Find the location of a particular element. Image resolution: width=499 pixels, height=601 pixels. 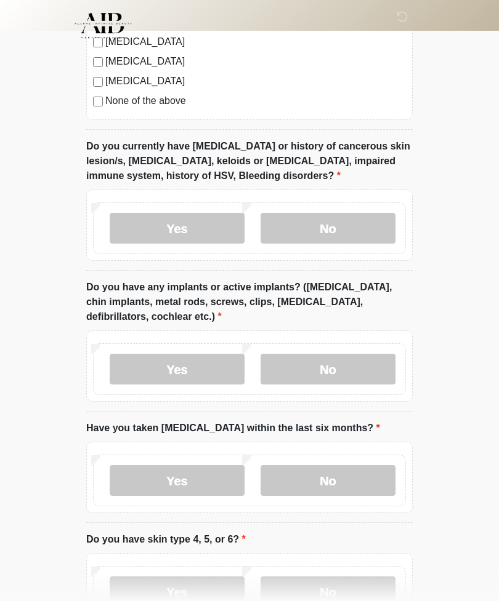

img: Allure Infinite Beauty Logo is located at coordinates (103, 26).